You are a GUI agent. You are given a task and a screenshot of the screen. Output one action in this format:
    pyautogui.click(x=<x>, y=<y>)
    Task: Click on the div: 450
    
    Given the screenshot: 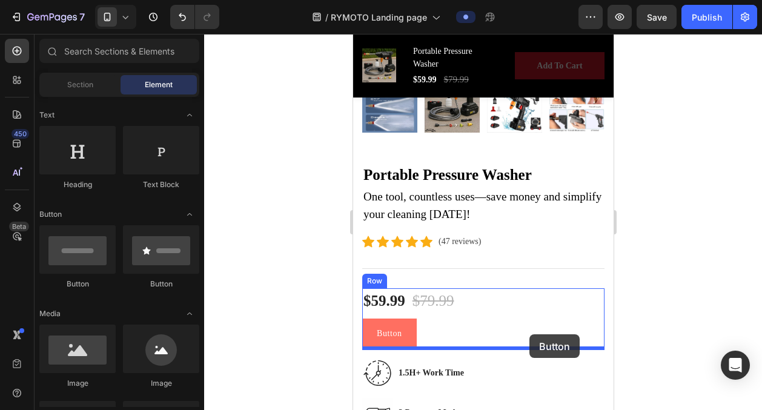 What is the action you would take?
    pyautogui.click(x=20, y=134)
    